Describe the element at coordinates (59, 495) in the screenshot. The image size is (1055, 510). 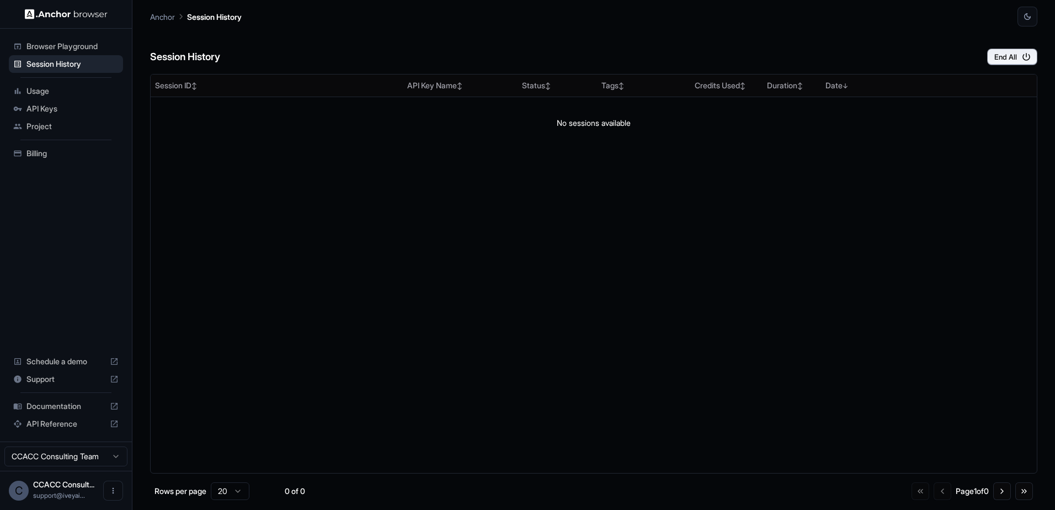
I see `span: support@iveyai.co` at that location.